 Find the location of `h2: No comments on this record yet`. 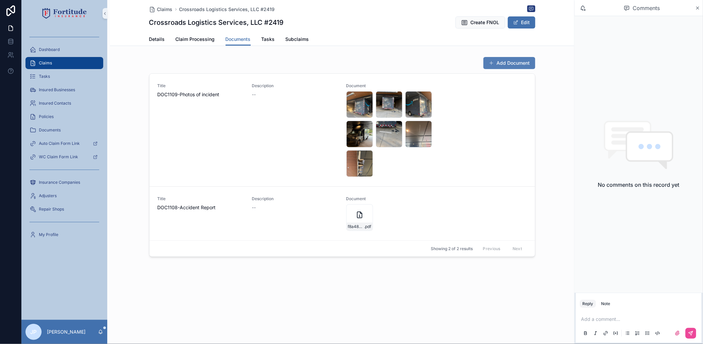

h2: No comments on this record yet is located at coordinates (639, 185).